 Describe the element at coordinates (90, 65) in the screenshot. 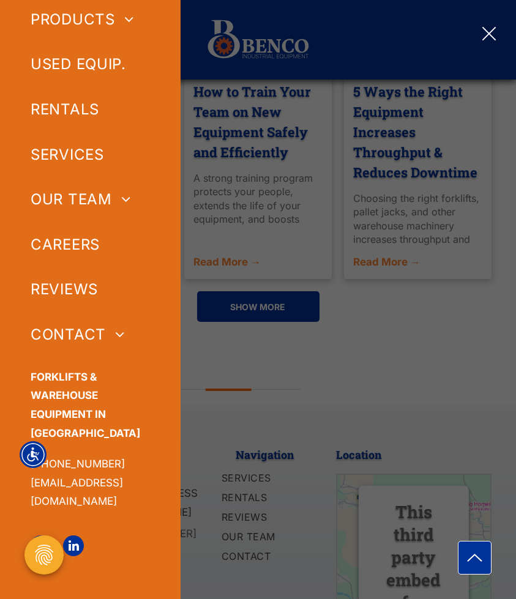

I see `a: USED EQUIP.` at that location.